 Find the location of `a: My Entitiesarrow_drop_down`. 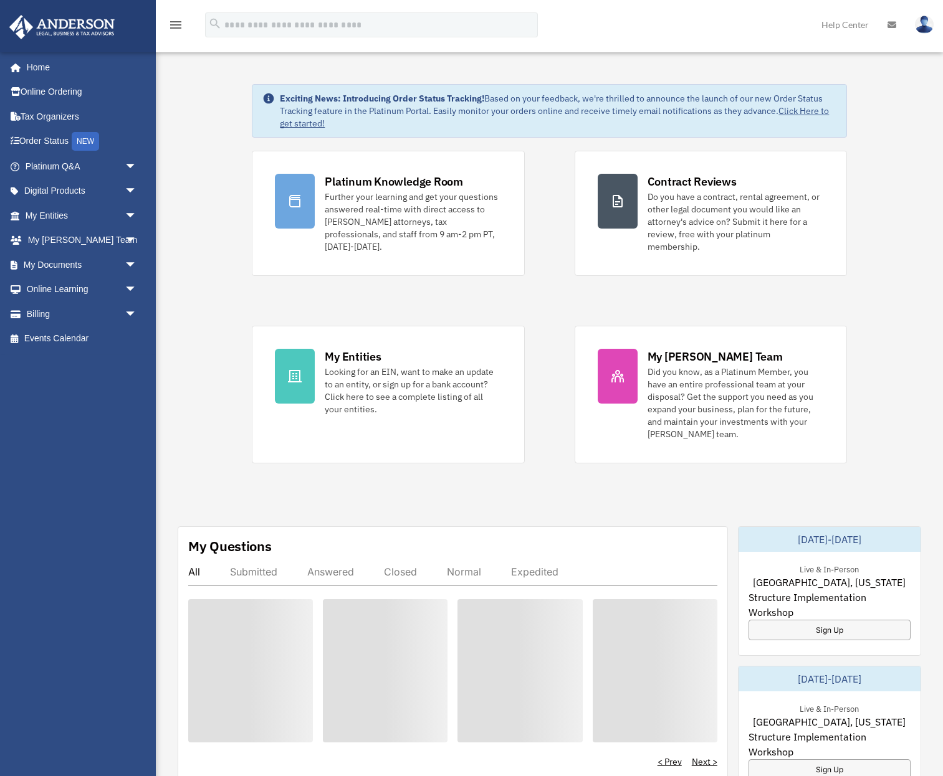

a: My Entitiesarrow_drop_down is located at coordinates (82, 216).